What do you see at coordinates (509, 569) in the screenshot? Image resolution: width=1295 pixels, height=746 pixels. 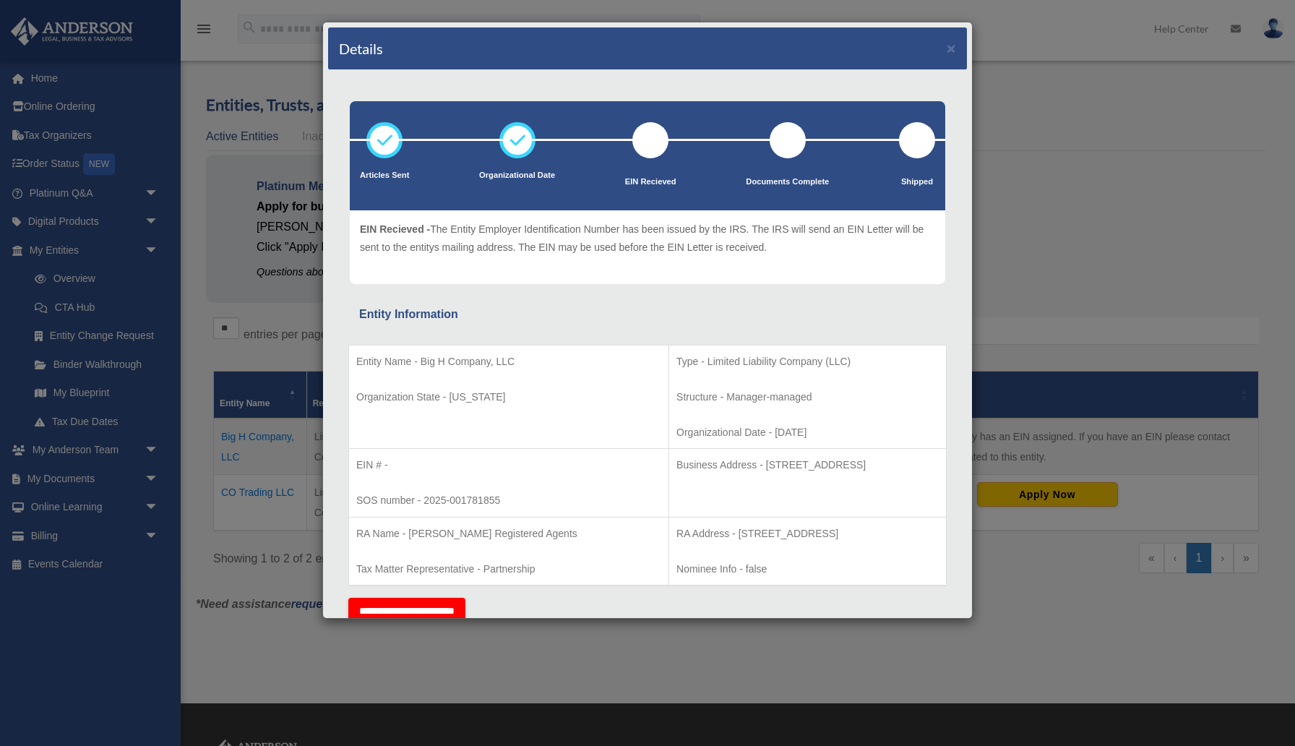 I see `p: Tax Matter Representative - Partnership` at bounding box center [509, 569].